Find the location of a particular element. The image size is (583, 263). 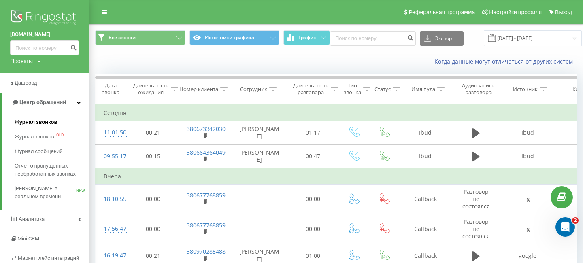

a: Отчет о пропущенных необработанных звонках is located at coordinates (52, 170).